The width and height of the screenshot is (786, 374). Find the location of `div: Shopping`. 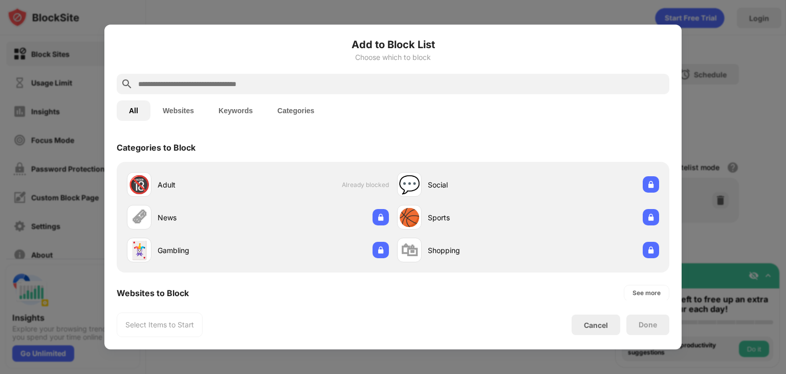

div: Shopping is located at coordinates (478, 250).